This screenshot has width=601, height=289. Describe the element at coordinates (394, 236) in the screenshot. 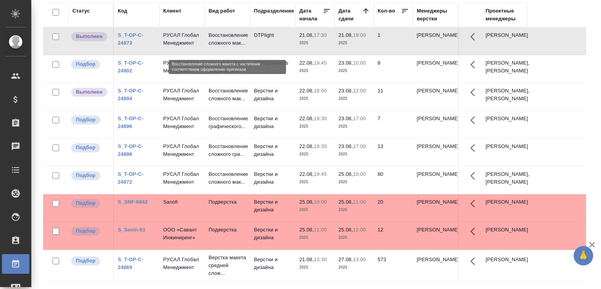

I see `td: 12` at that location.